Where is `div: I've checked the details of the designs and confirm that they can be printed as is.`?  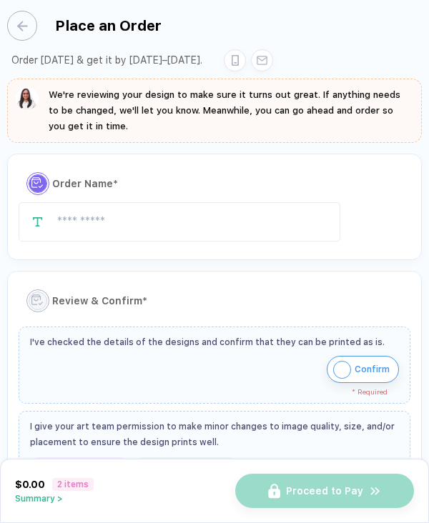 div: I've checked the details of the designs and confirm that they can be printed as is. is located at coordinates (214, 342).